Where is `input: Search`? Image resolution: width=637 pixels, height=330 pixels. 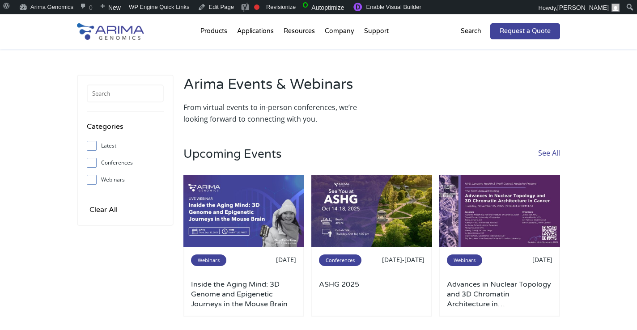 input: Search is located at coordinates (125, 93).